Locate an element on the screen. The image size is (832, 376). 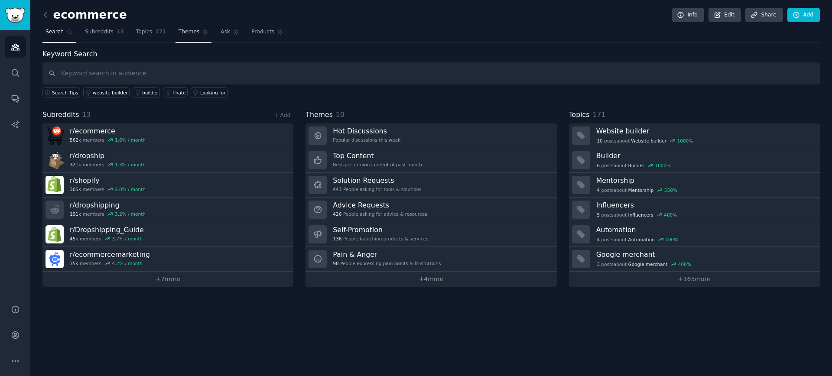
img: GummySearch logo is located at coordinates (15, 15).